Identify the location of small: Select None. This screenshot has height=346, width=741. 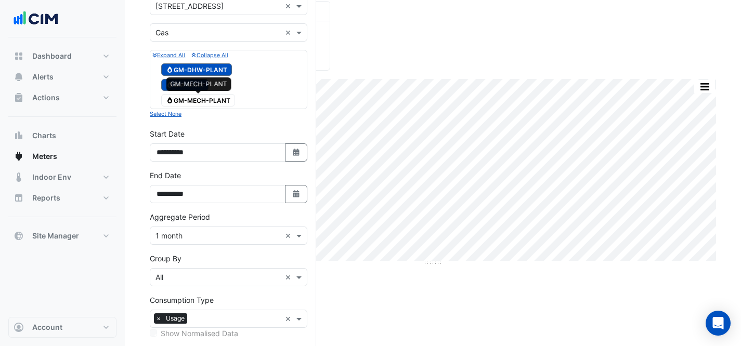
(165, 114).